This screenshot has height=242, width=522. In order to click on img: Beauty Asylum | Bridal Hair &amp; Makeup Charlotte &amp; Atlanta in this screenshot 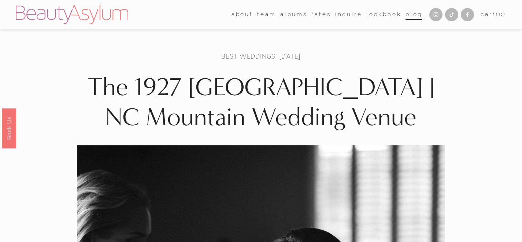, I will do `click(72, 15)`.